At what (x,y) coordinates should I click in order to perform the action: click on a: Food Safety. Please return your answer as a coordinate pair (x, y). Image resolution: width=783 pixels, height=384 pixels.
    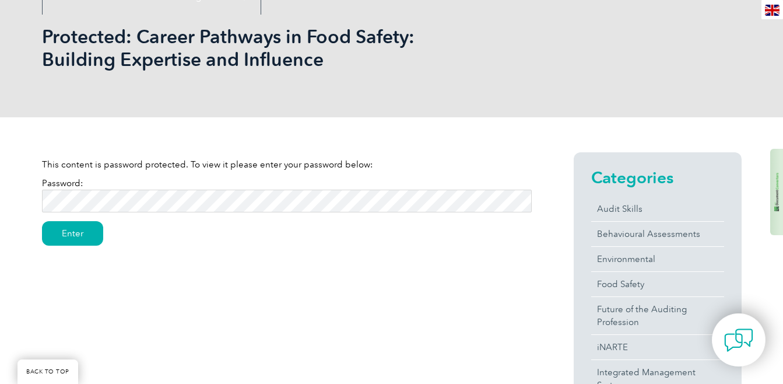
    Looking at the image, I should click on (658, 284).